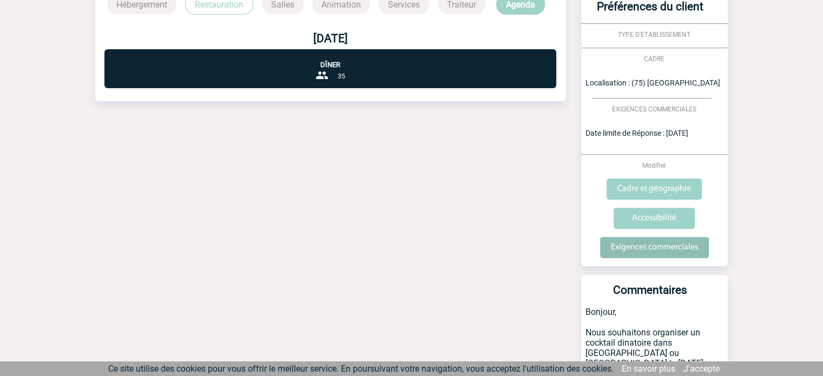 The width and height of the screenshot is (823, 376). Describe the element at coordinates (330, 59) in the screenshot. I see `p: Dîner` at that location.